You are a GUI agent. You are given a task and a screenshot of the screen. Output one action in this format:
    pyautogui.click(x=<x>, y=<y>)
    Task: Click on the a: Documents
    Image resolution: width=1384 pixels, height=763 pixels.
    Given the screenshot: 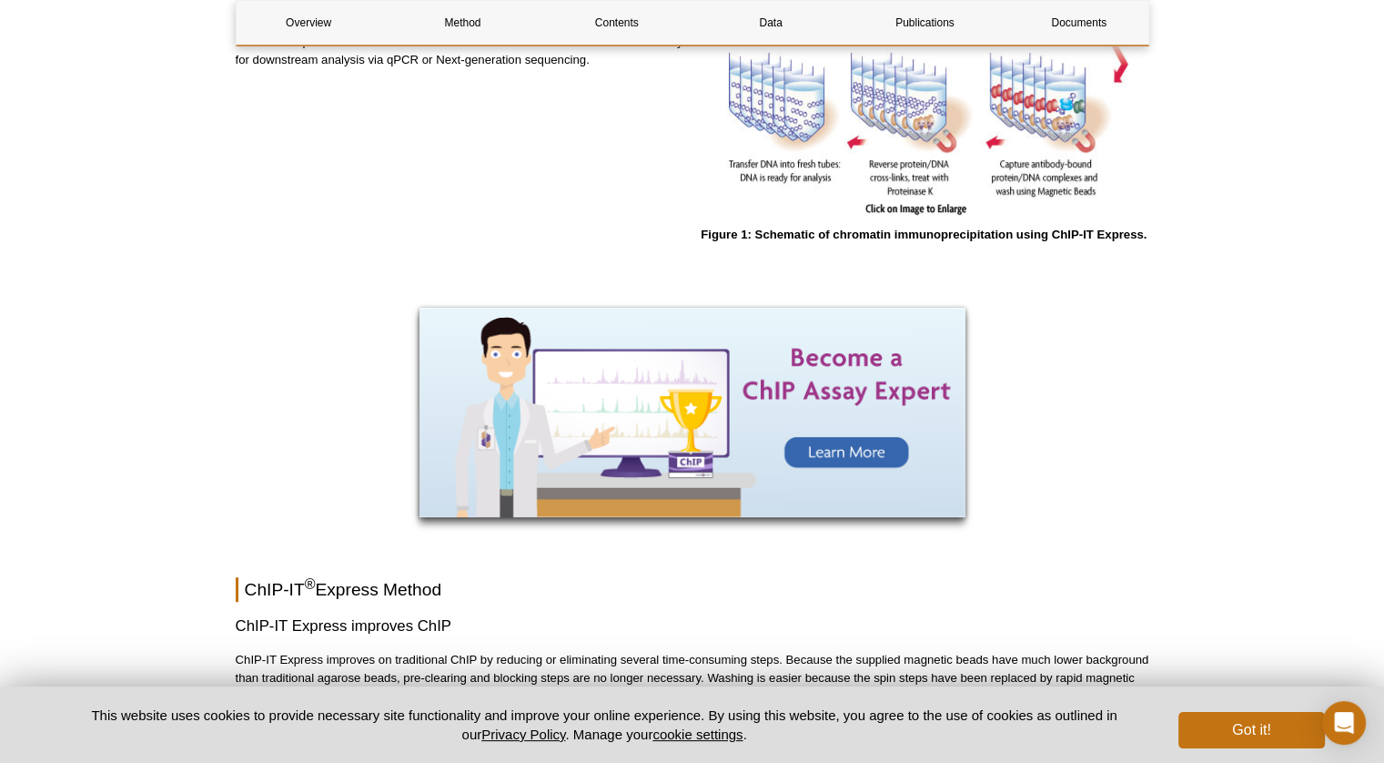 What is the action you would take?
    pyautogui.click(x=1079, y=23)
    